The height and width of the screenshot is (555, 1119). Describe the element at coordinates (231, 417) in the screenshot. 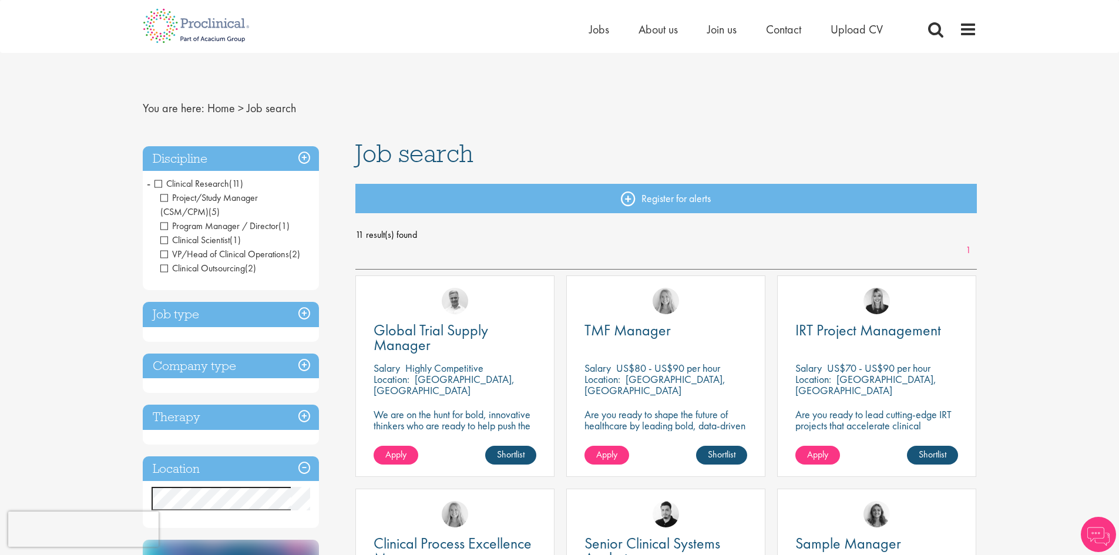

I see `h3: Therapy` at that location.